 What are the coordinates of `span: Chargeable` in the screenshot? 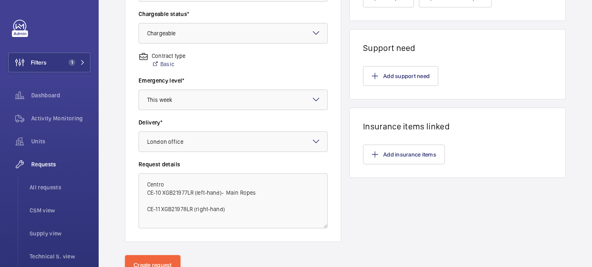 It's located at (161, 33).